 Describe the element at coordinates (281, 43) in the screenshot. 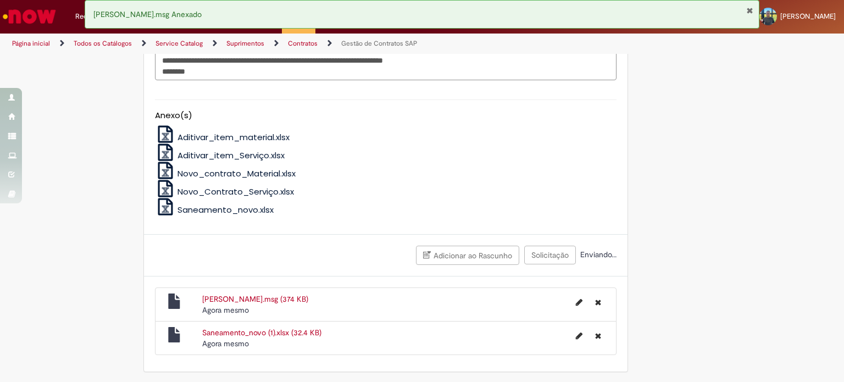

I see `ul: Trilhas de página` at that location.